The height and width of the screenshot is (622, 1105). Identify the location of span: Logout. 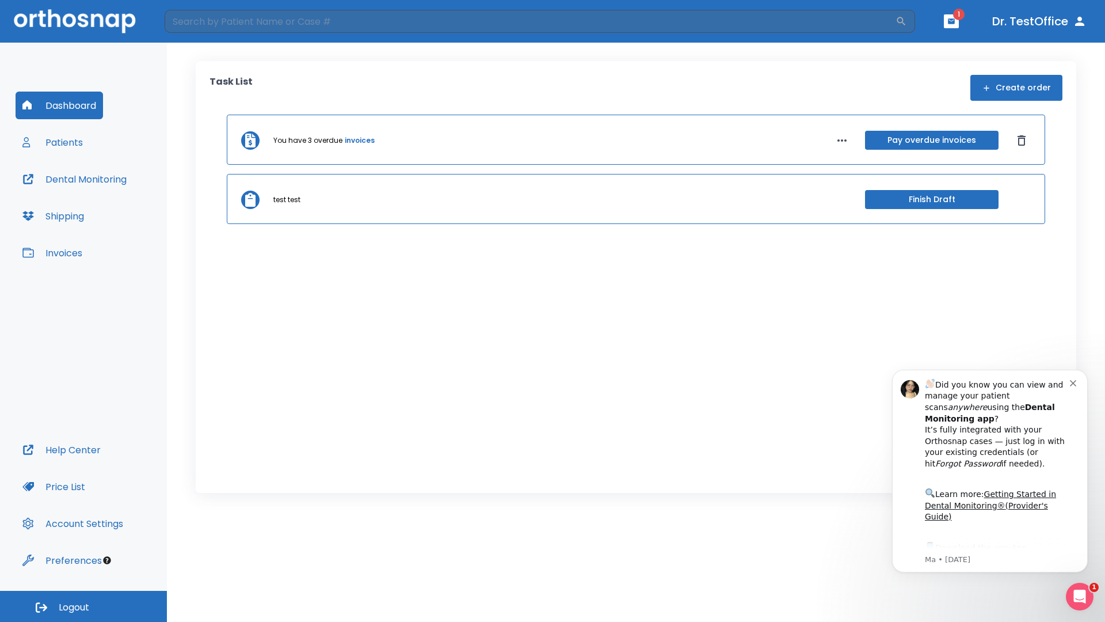
(74, 607).